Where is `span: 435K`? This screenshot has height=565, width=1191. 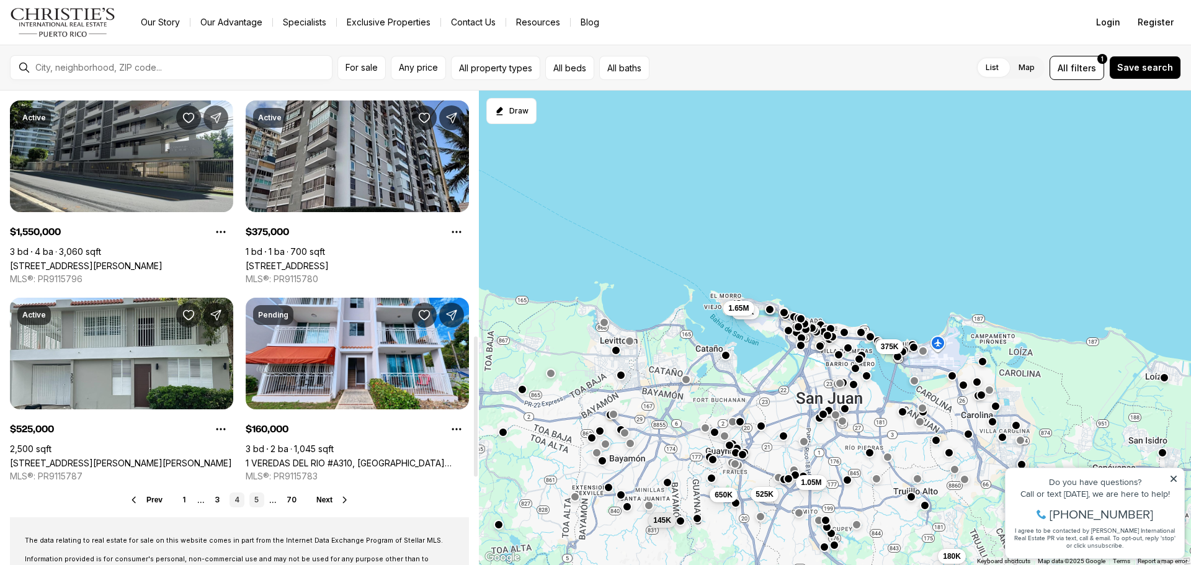 span: 435K is located at coordinates (745, 312).